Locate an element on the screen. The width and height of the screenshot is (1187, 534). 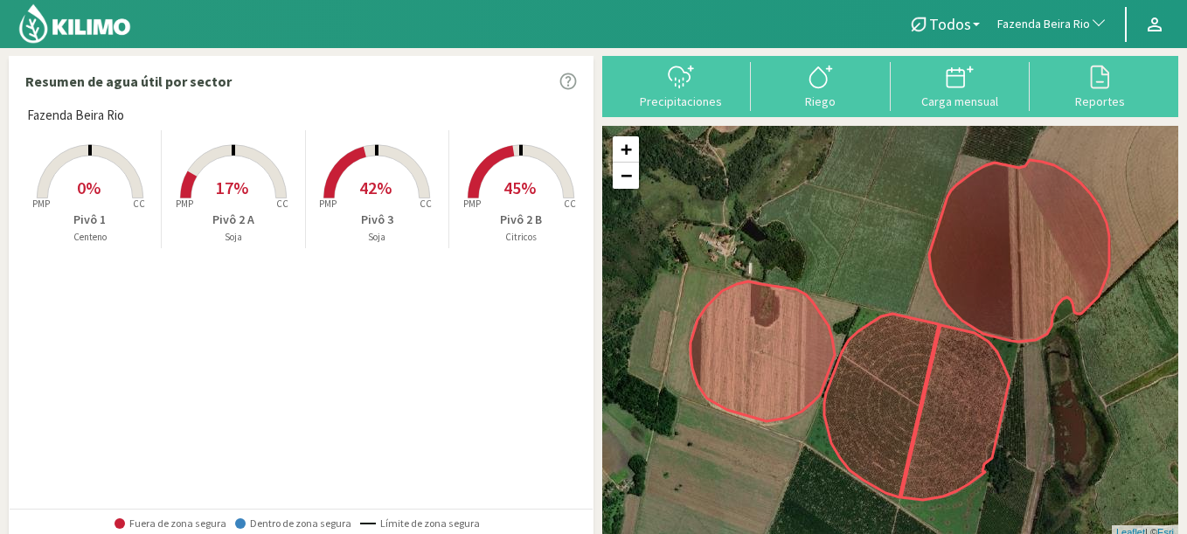
a: Zoom out is located at coordinates (626, 176).